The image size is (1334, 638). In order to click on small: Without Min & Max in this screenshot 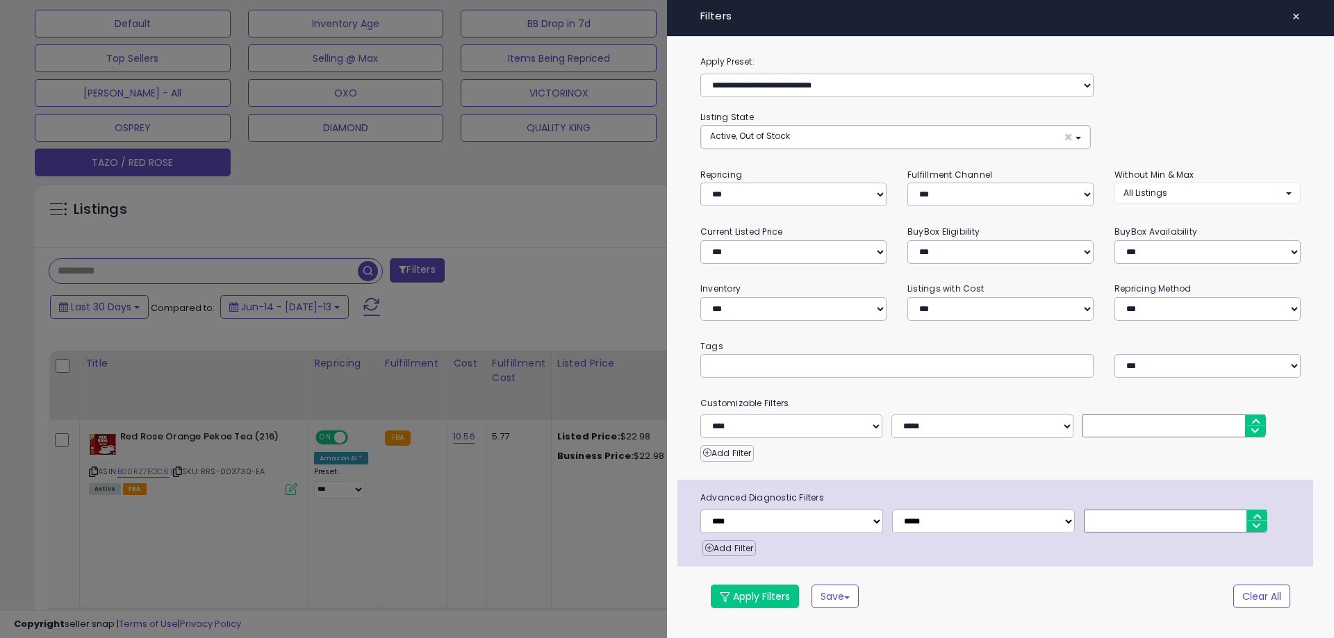, I will do `click(1154, 174)`.